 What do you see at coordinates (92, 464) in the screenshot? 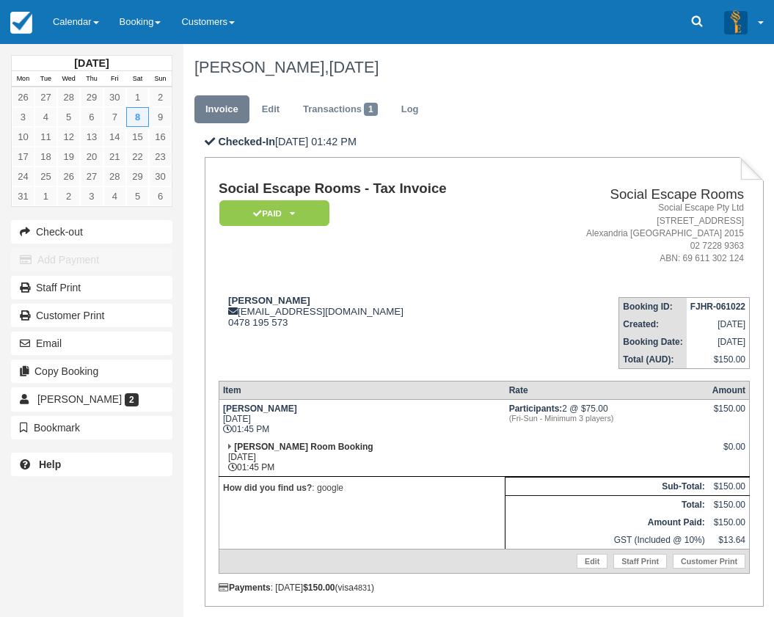
I see `a: Help` at bounding box center [92, 464].